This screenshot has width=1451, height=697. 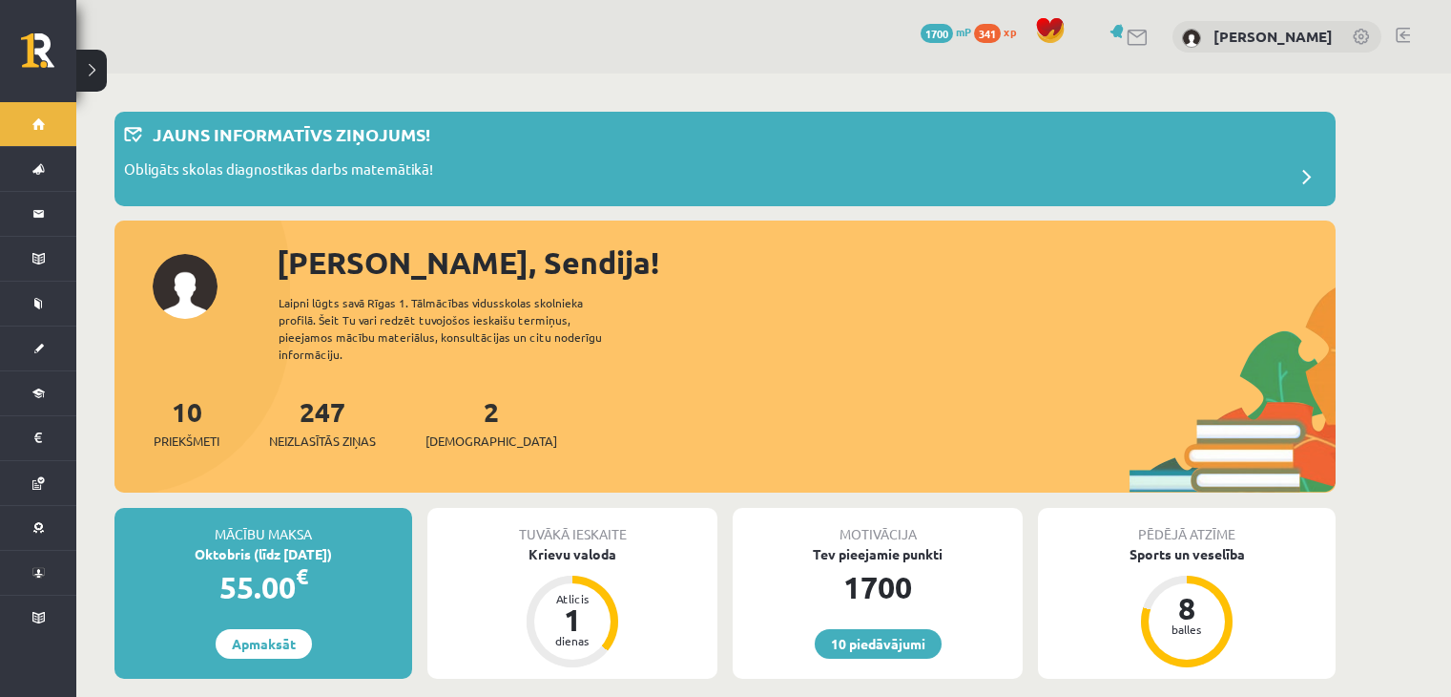 What do you see at coordinates (573, 640) in the screenshot?
I see `div: dienas` at bounding box center [573, 640].